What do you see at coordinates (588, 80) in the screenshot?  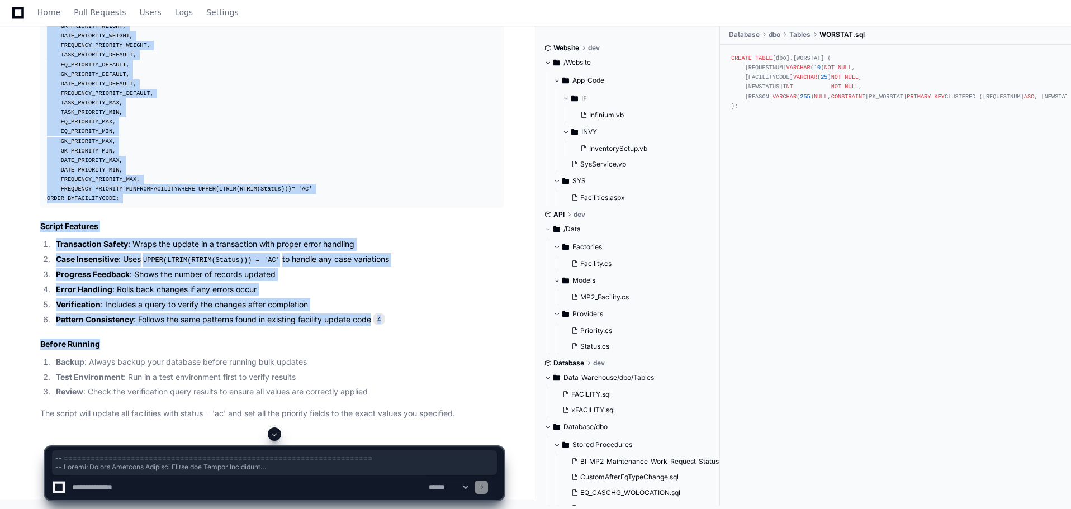 I see `span: App_Code` at bounding box center [588, 80].